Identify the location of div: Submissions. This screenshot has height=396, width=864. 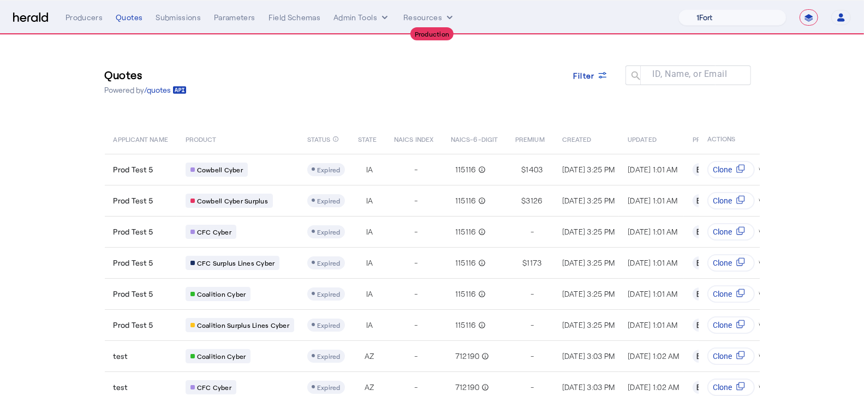
(178, 17).